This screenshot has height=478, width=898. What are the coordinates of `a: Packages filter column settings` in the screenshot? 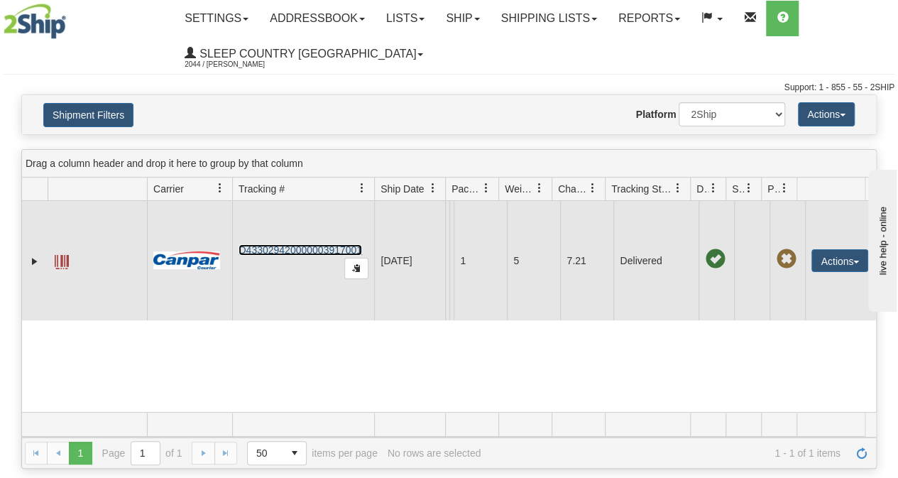 It's located at (486, 188).